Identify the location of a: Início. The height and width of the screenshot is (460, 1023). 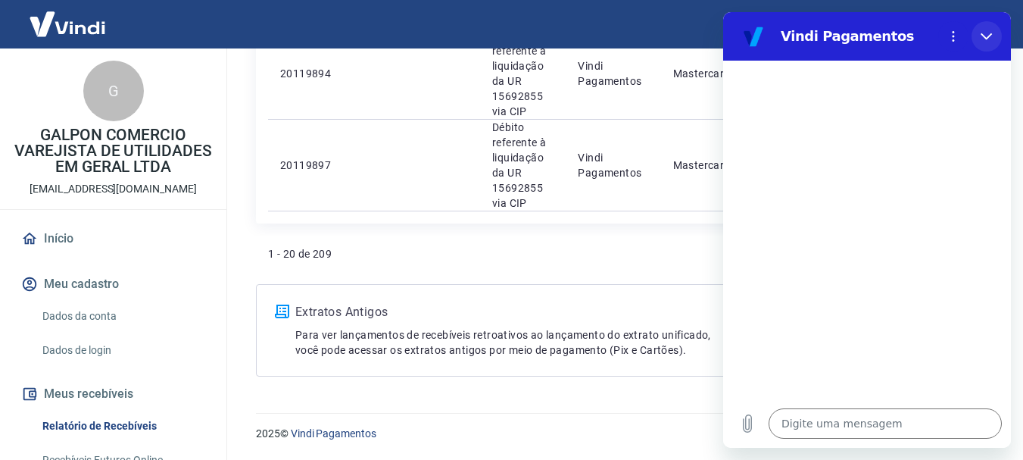
(113, 239).